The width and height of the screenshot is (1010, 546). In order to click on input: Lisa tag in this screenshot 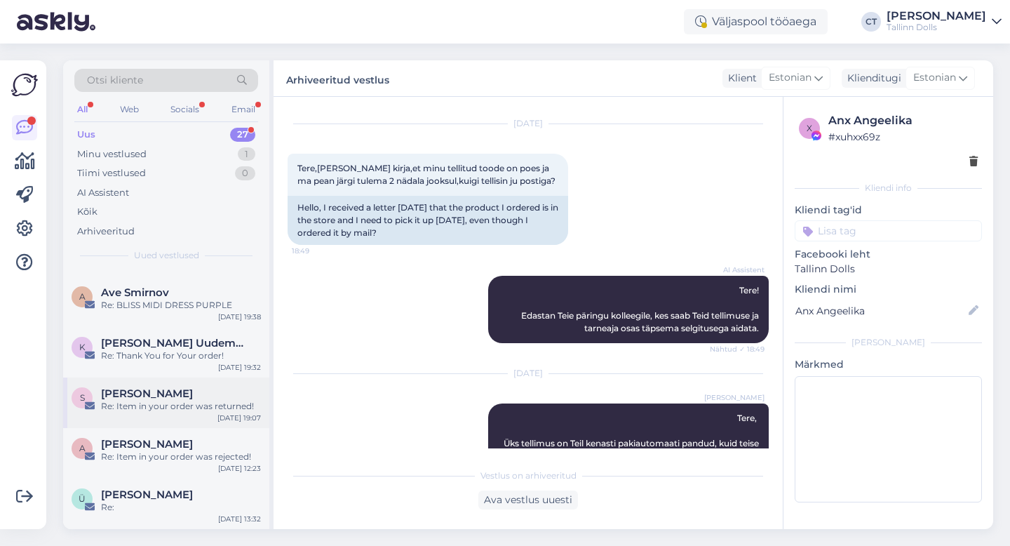, I will do `click(888, 231)`.